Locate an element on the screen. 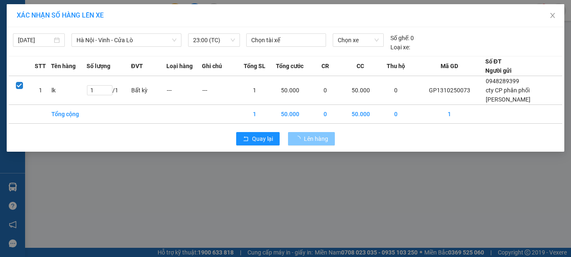 This screenshot has width=571, height=257. span: Lên hàng is located at coordinates (316, 139).